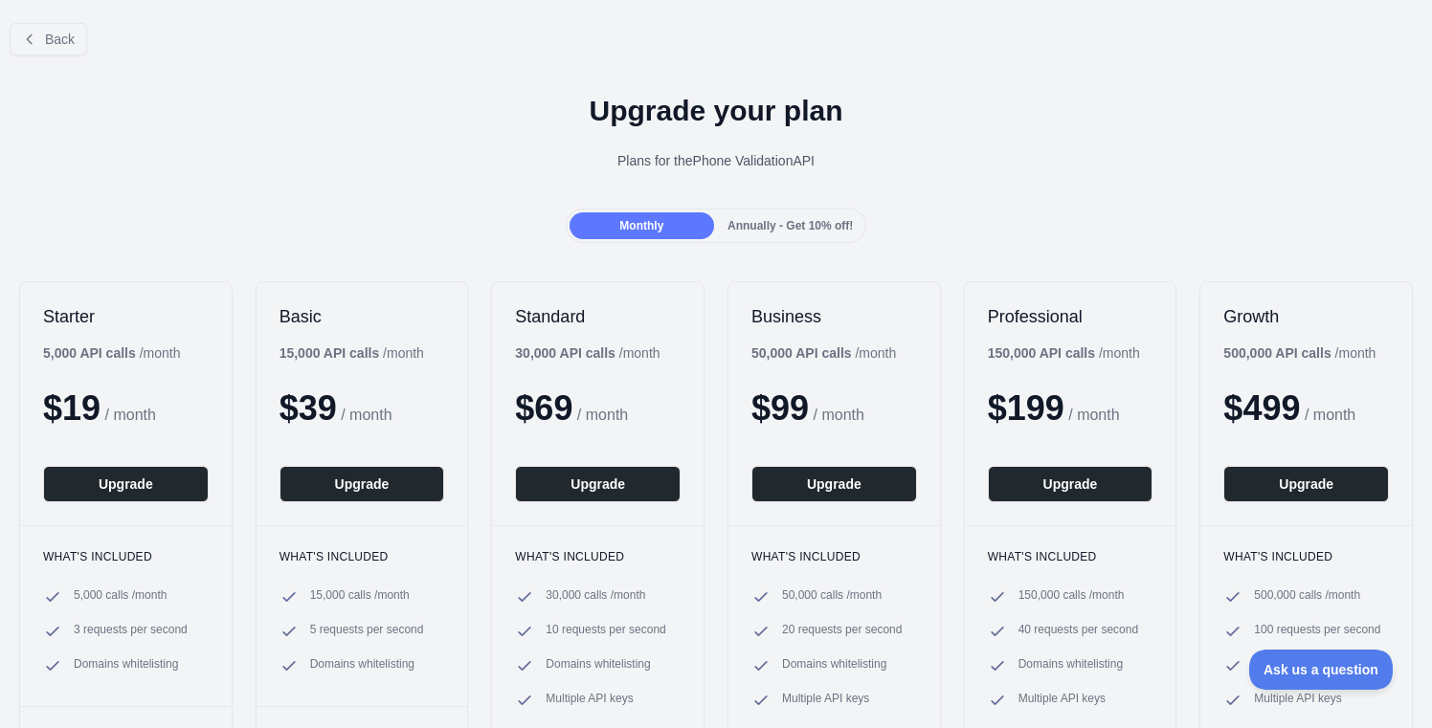 The height and width of the screenshot is (728, 1432). Describe the element at coordinates (801, 353) in the screenshot. I see `b: 50,000 API calls` at that location.